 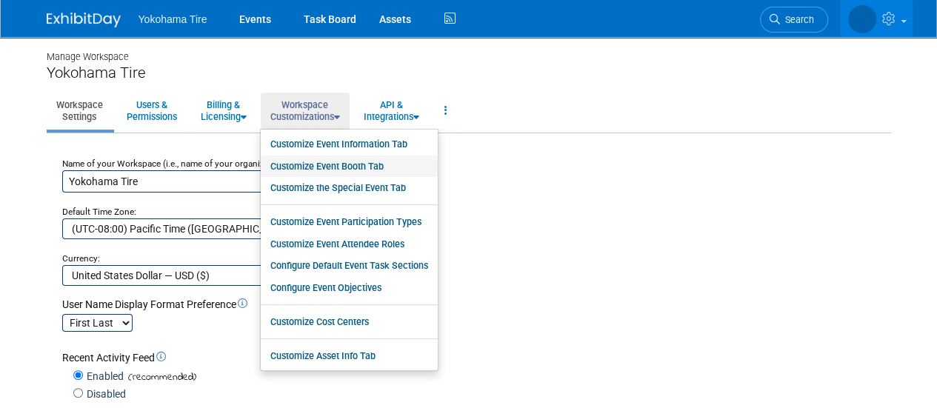 What do you see at coordinates (349, 356) in the screenshot?
I see `a: Customize Asset Info Tab` at bounding box center [349, 356].